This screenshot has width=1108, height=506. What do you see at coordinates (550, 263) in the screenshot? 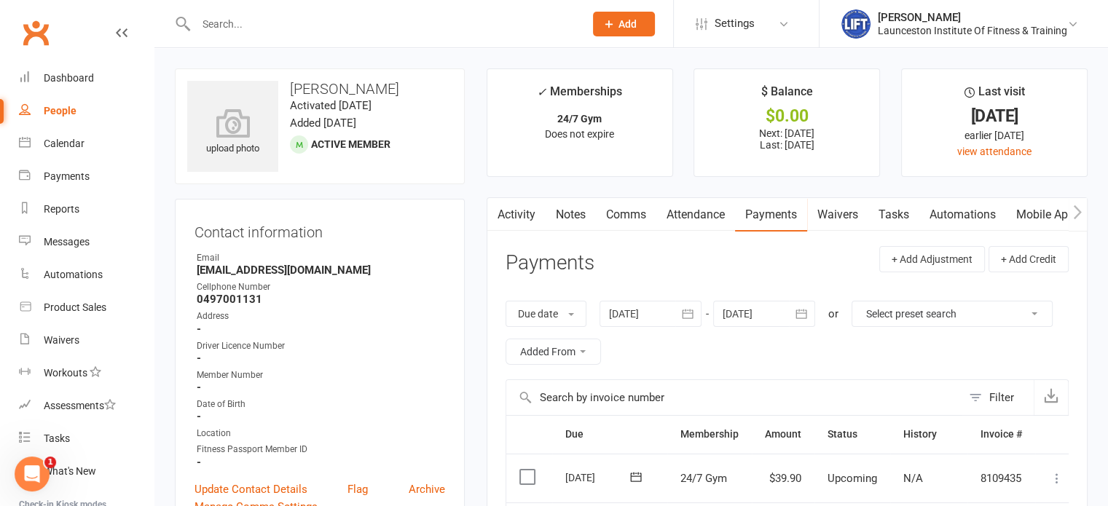
I see `h3: Payments` at bounding box center [550, 263].